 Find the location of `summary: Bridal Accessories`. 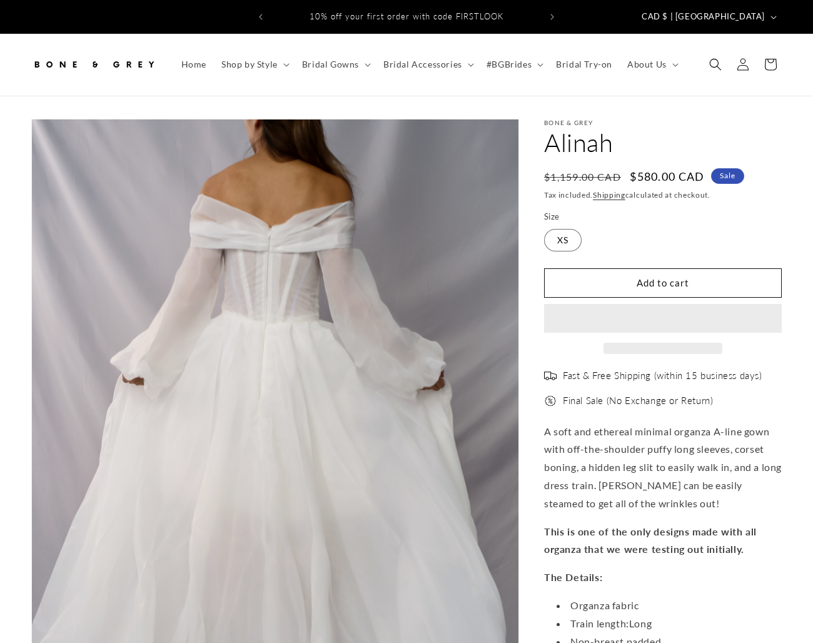

summary: Bridal Accessories is located at coordinates (427, 64).